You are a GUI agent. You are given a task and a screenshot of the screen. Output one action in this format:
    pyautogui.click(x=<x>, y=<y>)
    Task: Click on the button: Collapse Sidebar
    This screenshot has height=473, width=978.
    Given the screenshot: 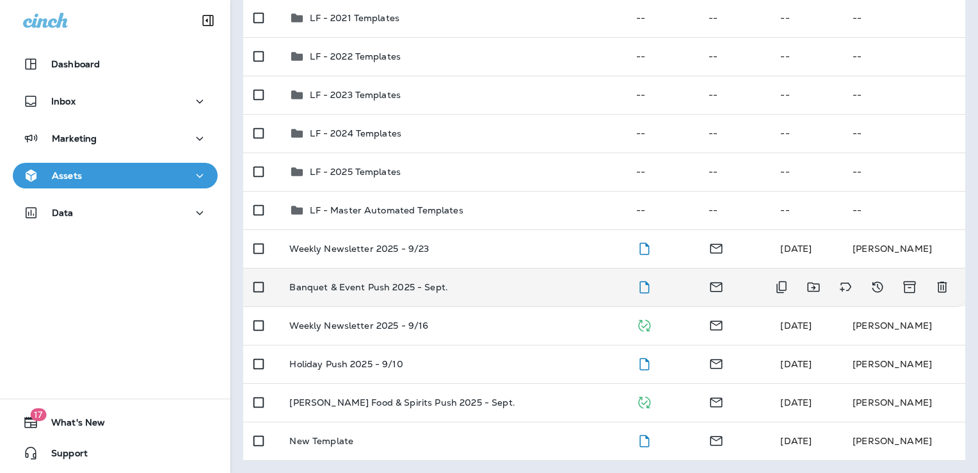 What is the action you would take?
    pyautogui.click(x=208, y=20)
    